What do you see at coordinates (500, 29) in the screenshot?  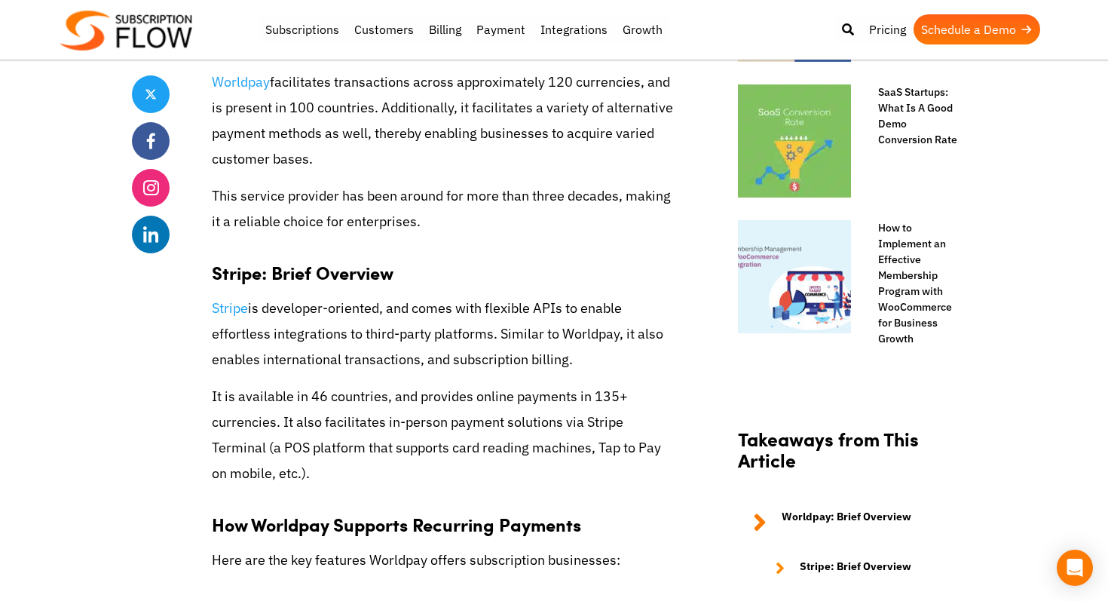 I see `a: Payment` at bounding box center [500, 29].